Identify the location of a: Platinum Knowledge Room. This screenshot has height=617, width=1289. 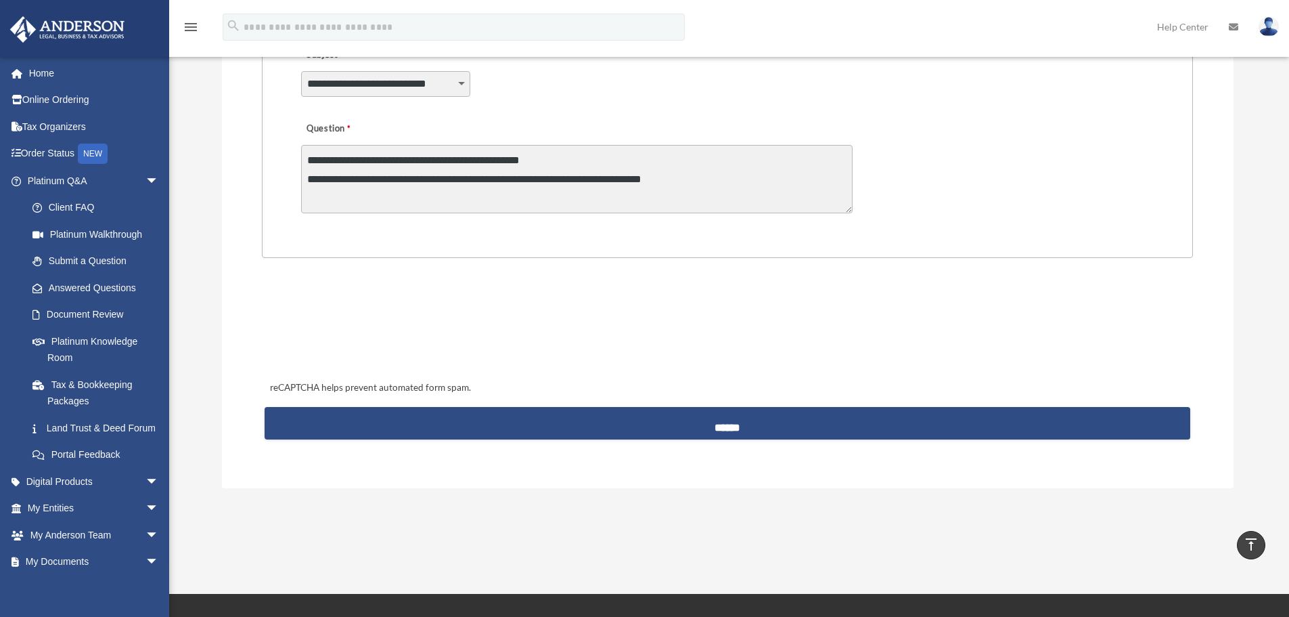
(99, 349).